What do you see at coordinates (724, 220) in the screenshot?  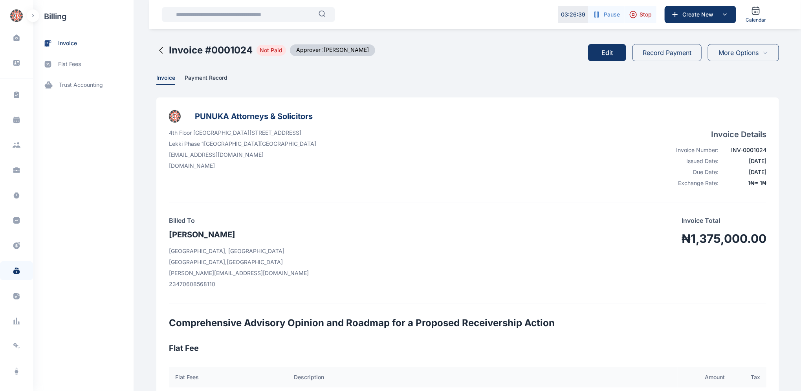 I see `p: Invoice Total` at bounding box center [724, 220].